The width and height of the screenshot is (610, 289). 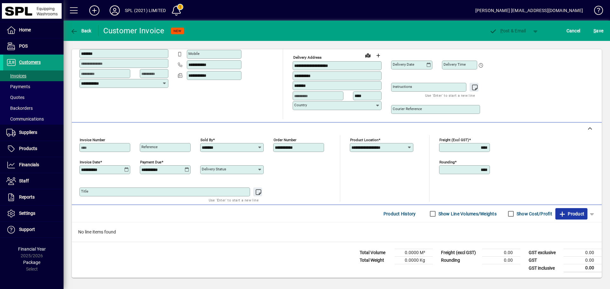 What do you see at coordinates (33, 230) in the screenshot?
I see `a: Support` at bounding box center [33, 230].